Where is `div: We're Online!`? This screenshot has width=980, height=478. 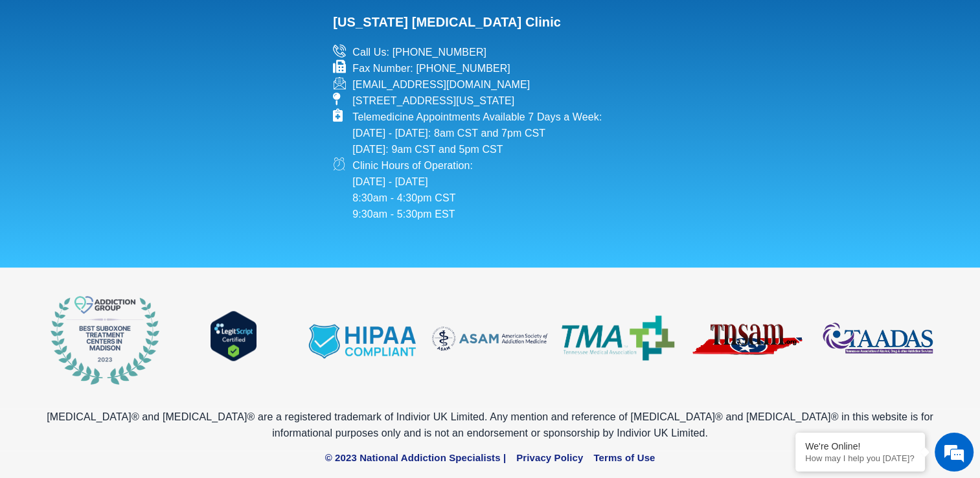
div: We're Online! is located at coordinates (860, 446).